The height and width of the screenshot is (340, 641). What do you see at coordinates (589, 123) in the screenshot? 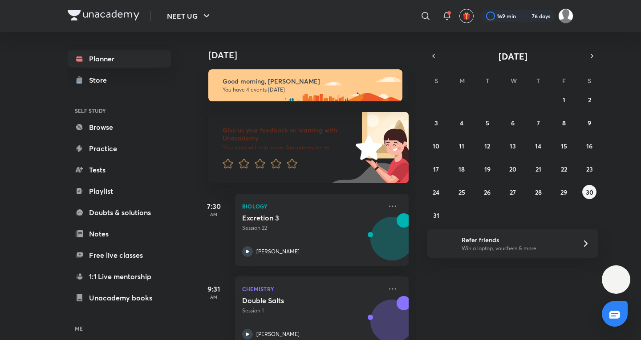
I see `button: August 9, 2025` at bounding box center [589, 123].